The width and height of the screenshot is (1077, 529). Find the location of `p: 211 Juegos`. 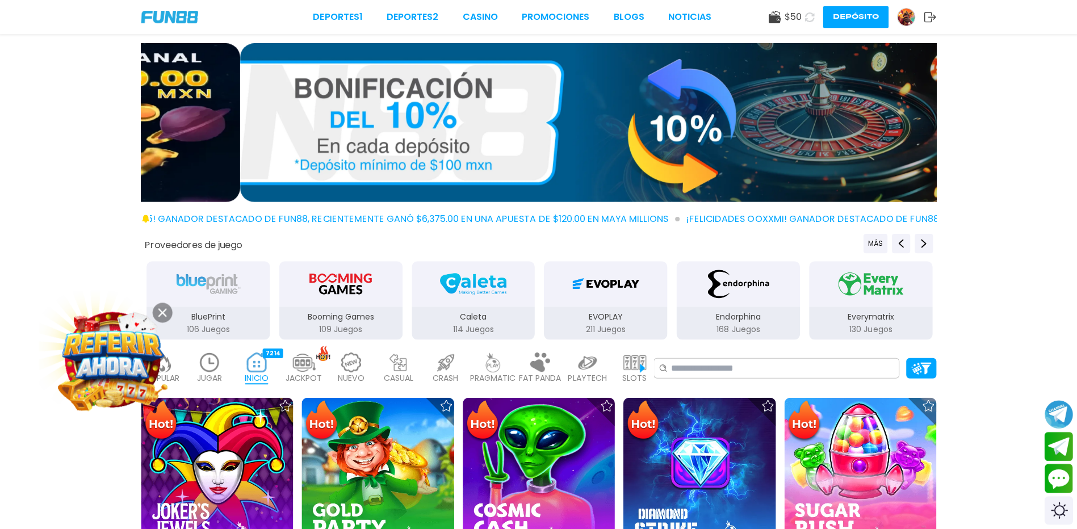

p: 211 Juegos is located at coordinates (605, 328).